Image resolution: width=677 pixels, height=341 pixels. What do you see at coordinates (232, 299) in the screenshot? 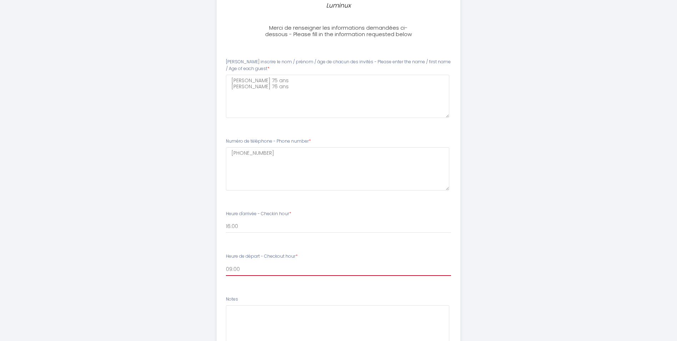
I see `label: Notes` at bounding box center [232, 299].